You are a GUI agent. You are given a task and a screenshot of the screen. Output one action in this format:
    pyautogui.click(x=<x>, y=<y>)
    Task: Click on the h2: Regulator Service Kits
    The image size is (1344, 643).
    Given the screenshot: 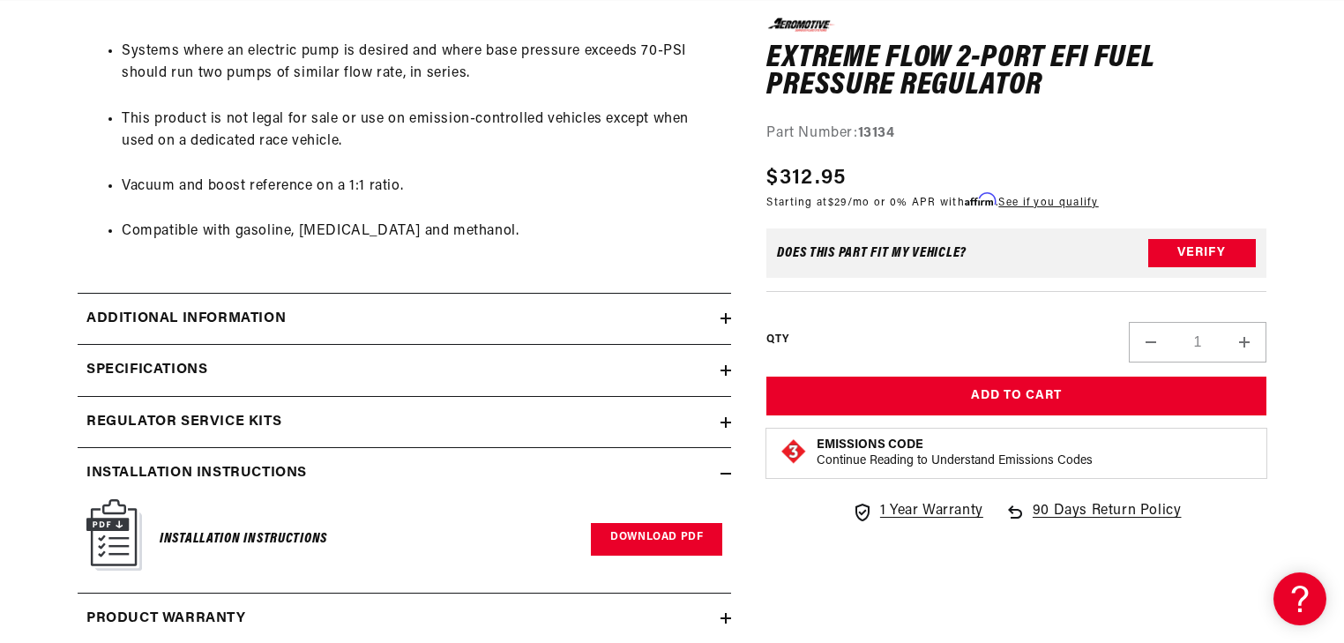 What is the action you would take?
    pyautogui.click(x=183, y=422)
    